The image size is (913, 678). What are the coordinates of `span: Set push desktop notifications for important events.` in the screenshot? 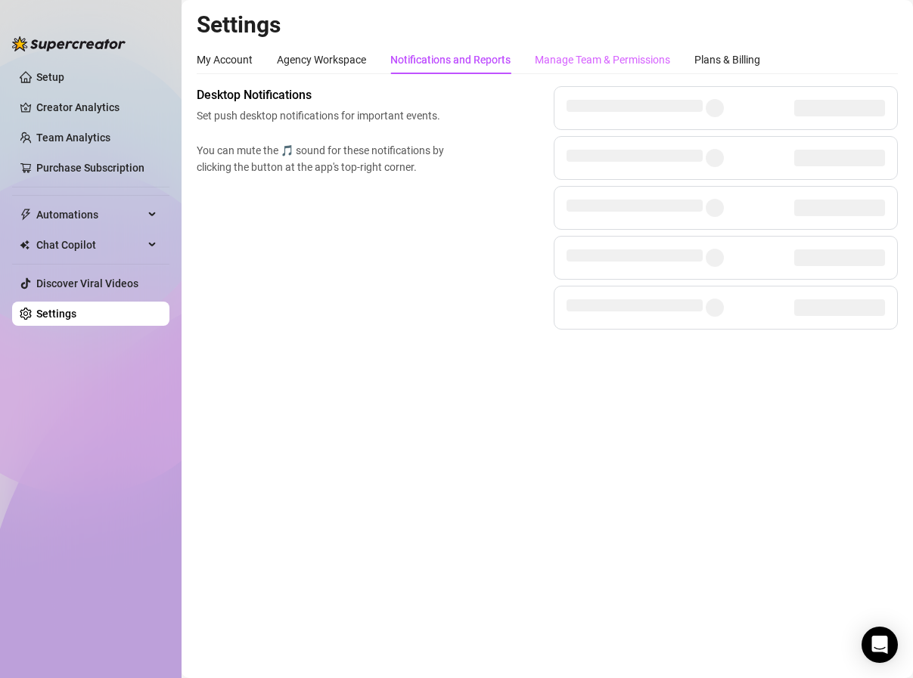 It's located at (324, 116).